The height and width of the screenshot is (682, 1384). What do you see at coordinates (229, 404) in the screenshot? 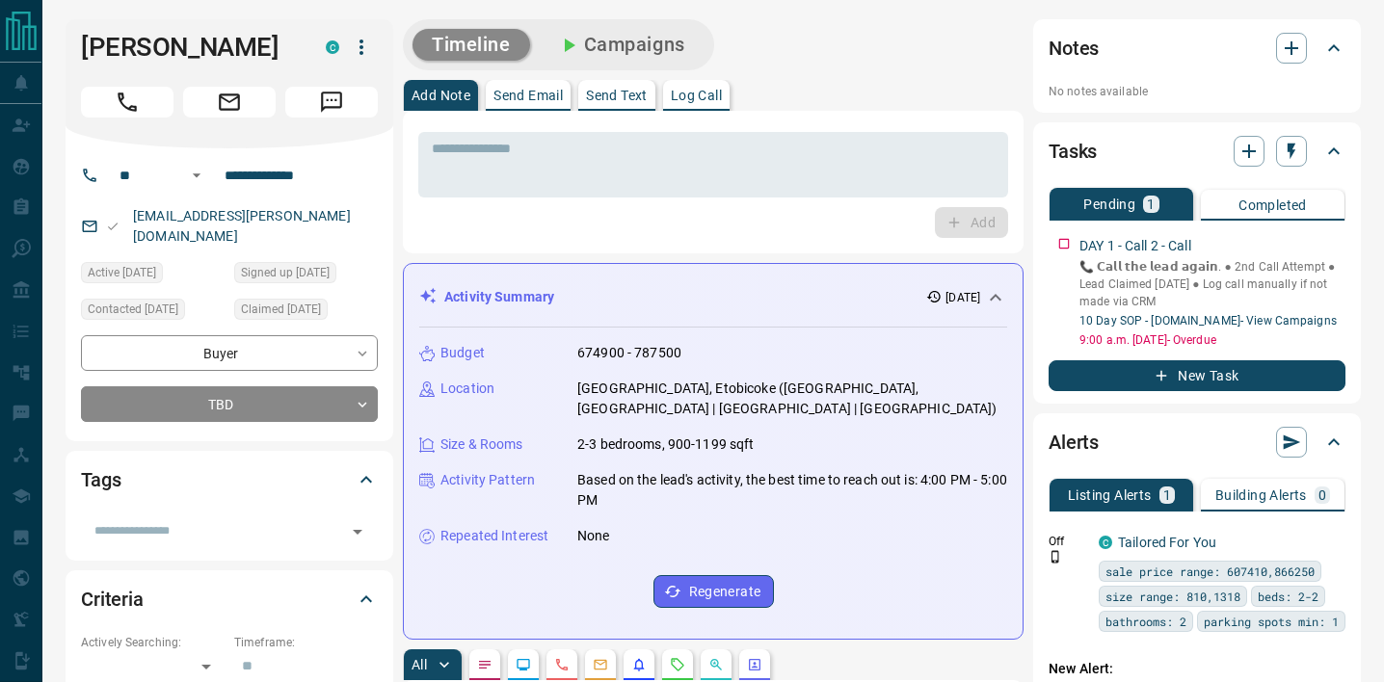
I see `div: TBD` at bounding box center [229, 404].